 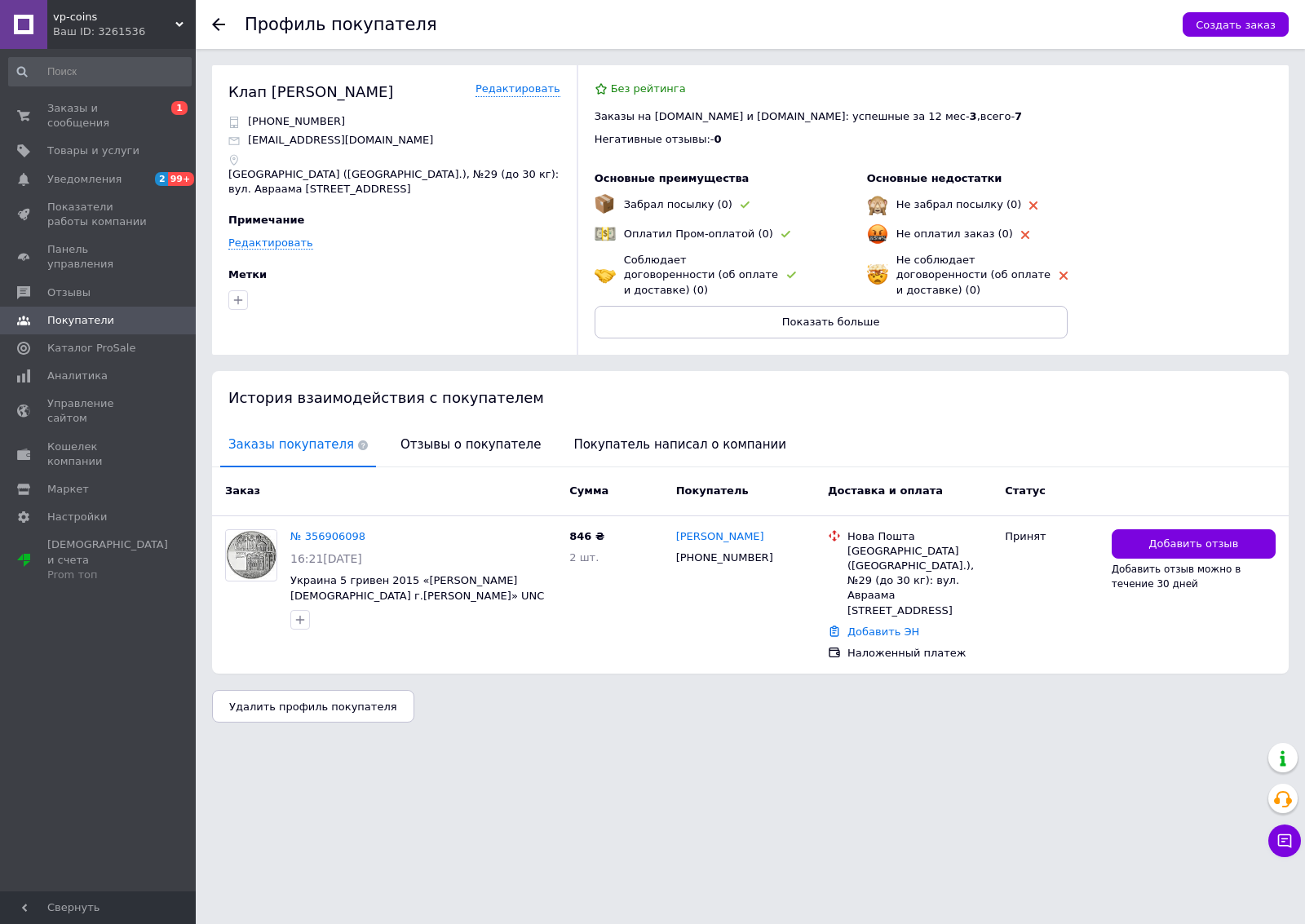 I want to click on span: Заказ, so click(x=242, y=490).